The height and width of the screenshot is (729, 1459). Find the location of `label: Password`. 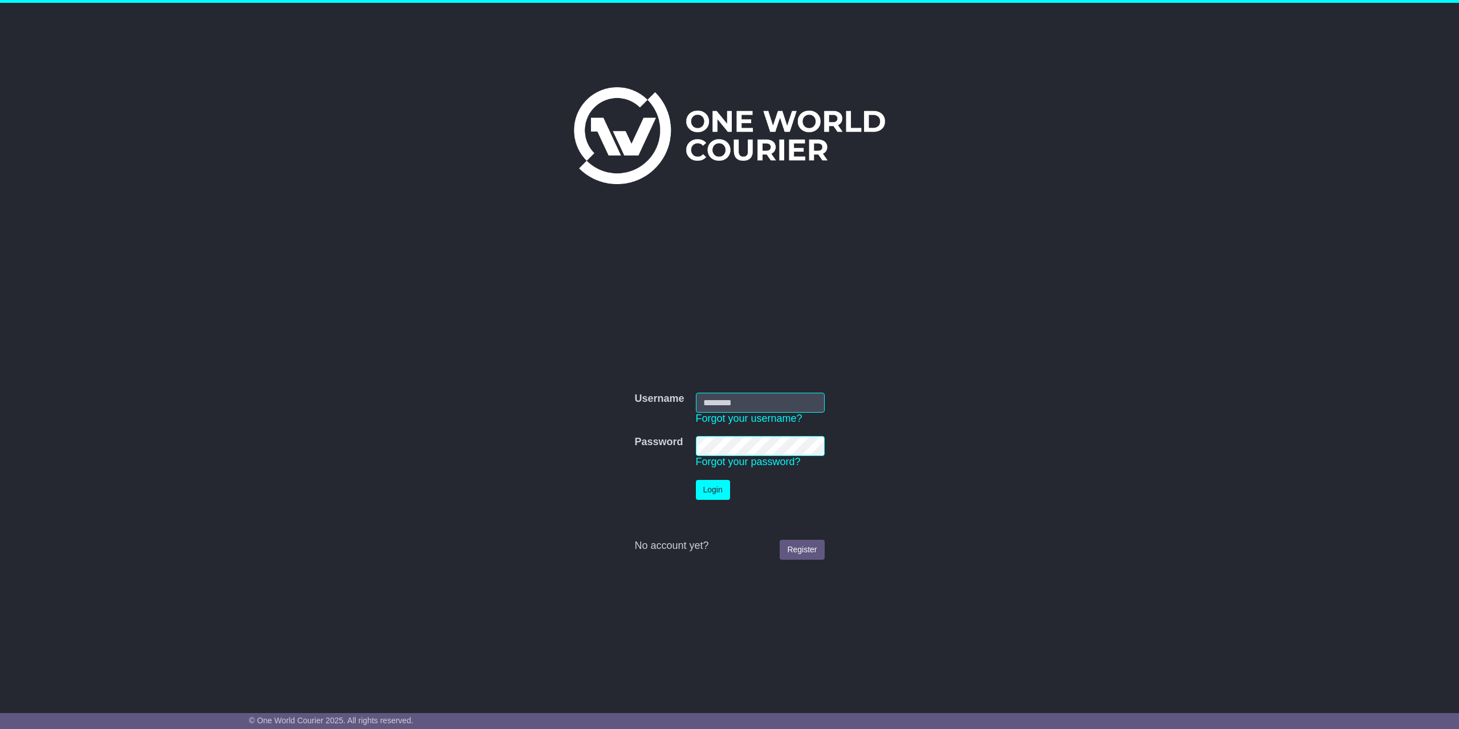

label: Password is located at coordinates (658, 442).